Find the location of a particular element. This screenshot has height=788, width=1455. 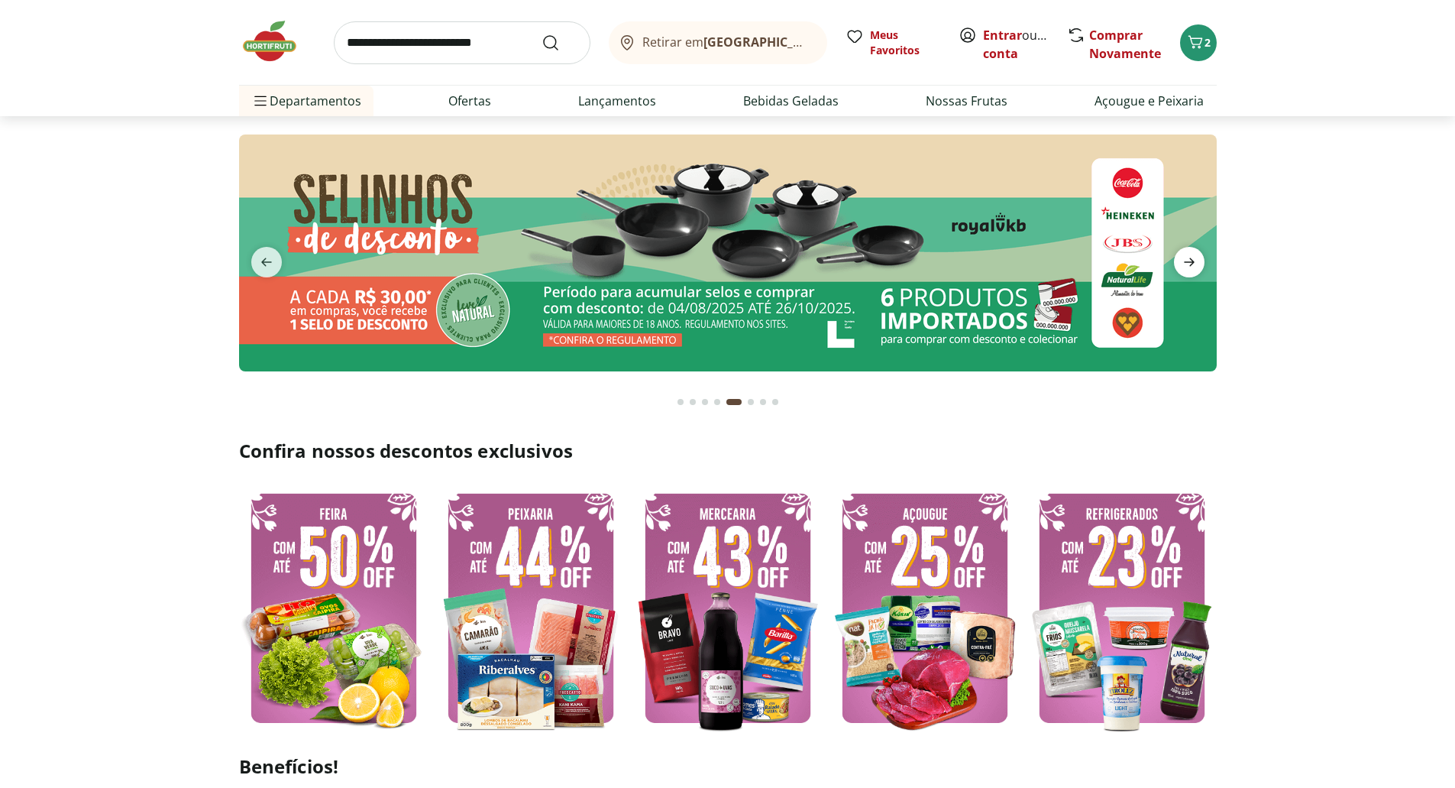

button: Go to page 1 from fs-carousel is located at coordinates (681, 402).